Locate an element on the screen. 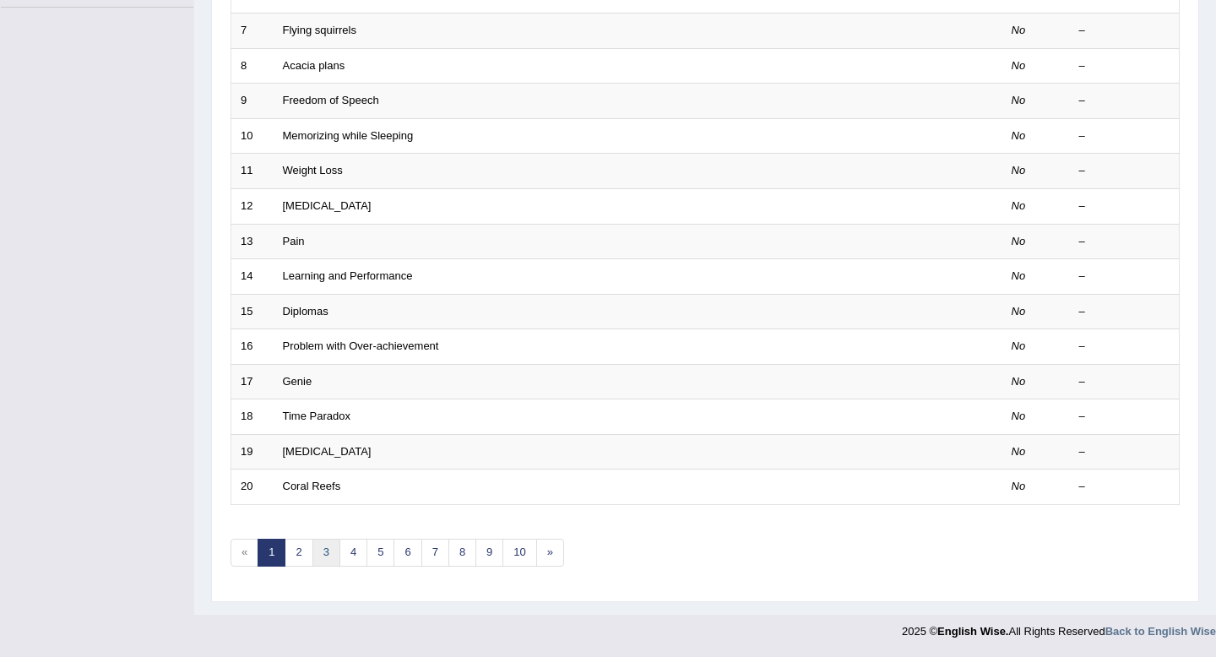  a: Diplomas is located at coordinates (306, 311).